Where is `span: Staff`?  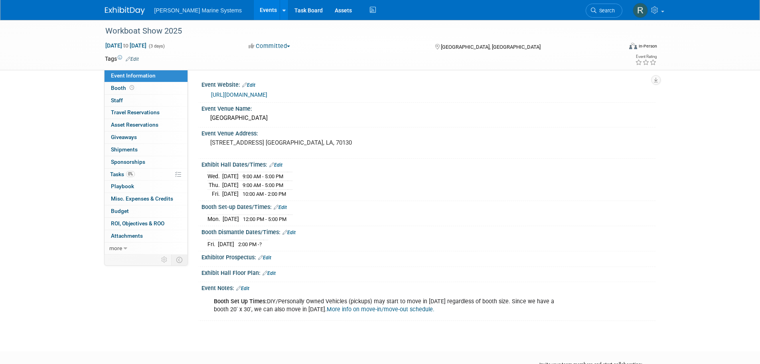 span: Staff is located at coordinates (117, 100).